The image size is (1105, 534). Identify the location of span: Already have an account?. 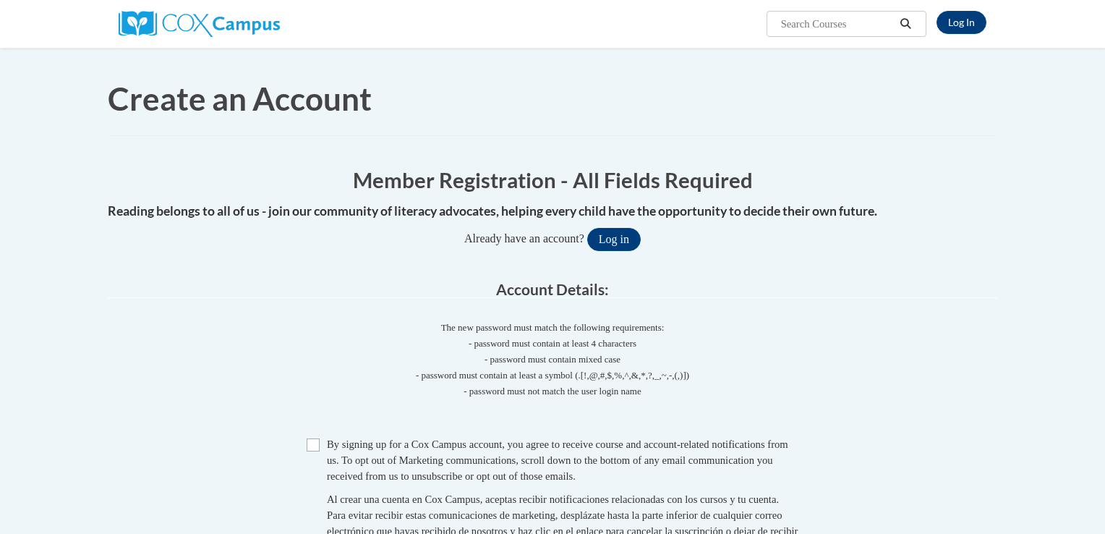
(524, 238).